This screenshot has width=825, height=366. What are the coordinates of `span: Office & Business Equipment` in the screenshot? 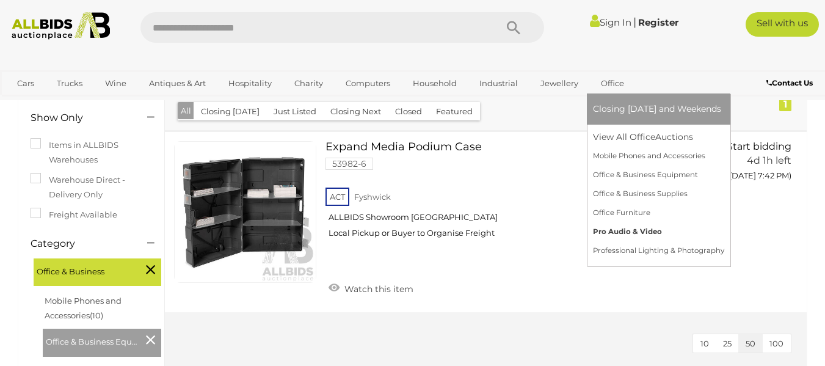 It's located at (92, 340).